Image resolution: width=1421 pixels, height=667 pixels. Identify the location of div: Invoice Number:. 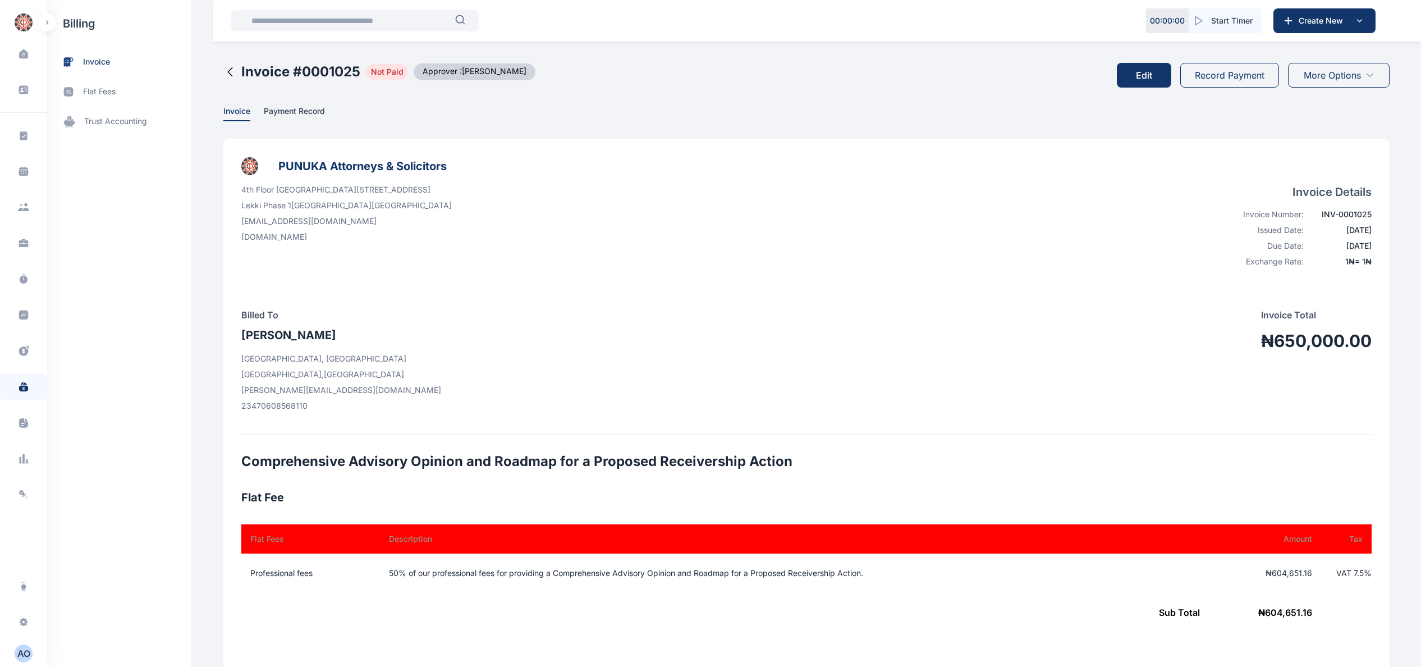
(1267, 214).